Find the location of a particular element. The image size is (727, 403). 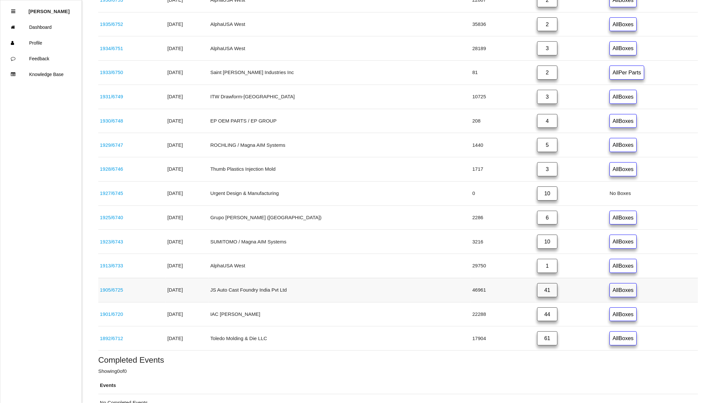

a: 1892/6712 is located at coordinates (111, 338).